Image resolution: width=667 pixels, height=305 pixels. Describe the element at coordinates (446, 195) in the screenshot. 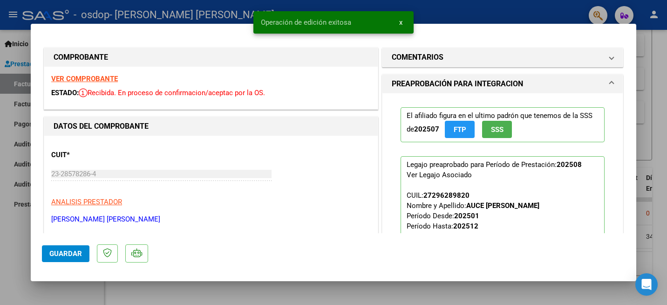

I see `div: 27296289820` at that location.